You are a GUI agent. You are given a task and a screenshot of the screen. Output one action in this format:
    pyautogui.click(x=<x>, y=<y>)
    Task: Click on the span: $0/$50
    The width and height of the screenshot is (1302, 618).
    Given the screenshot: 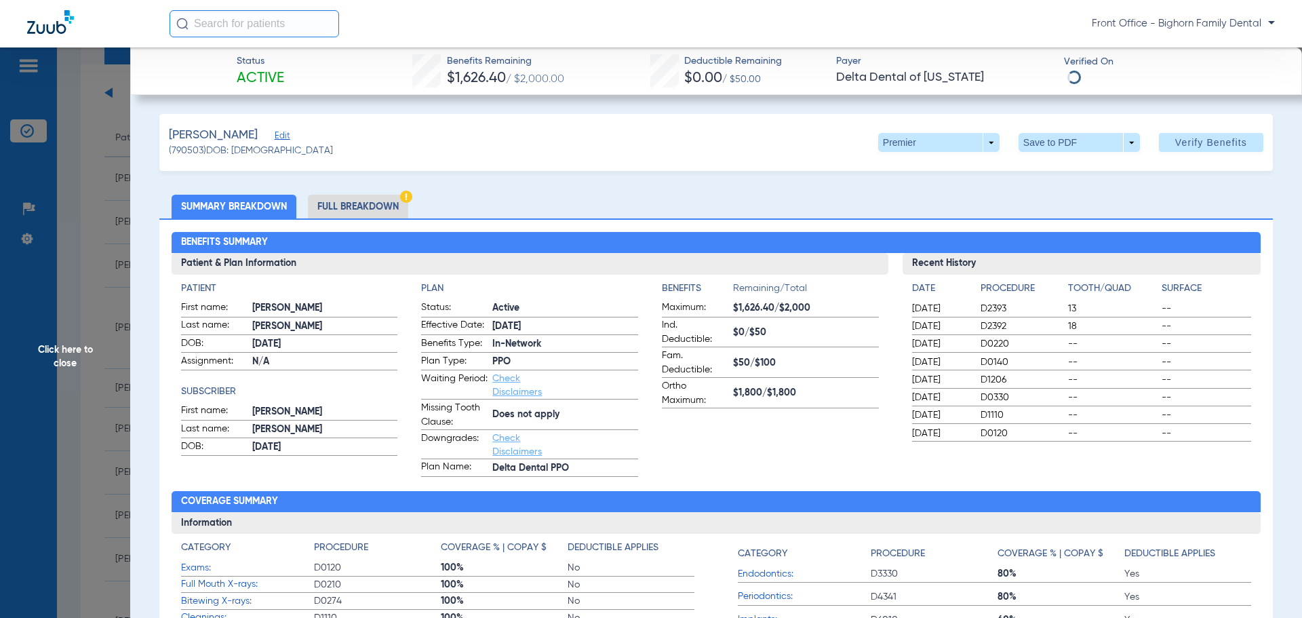 What is the action you would take?
    pyautogui.click(x=806, y=332)
    